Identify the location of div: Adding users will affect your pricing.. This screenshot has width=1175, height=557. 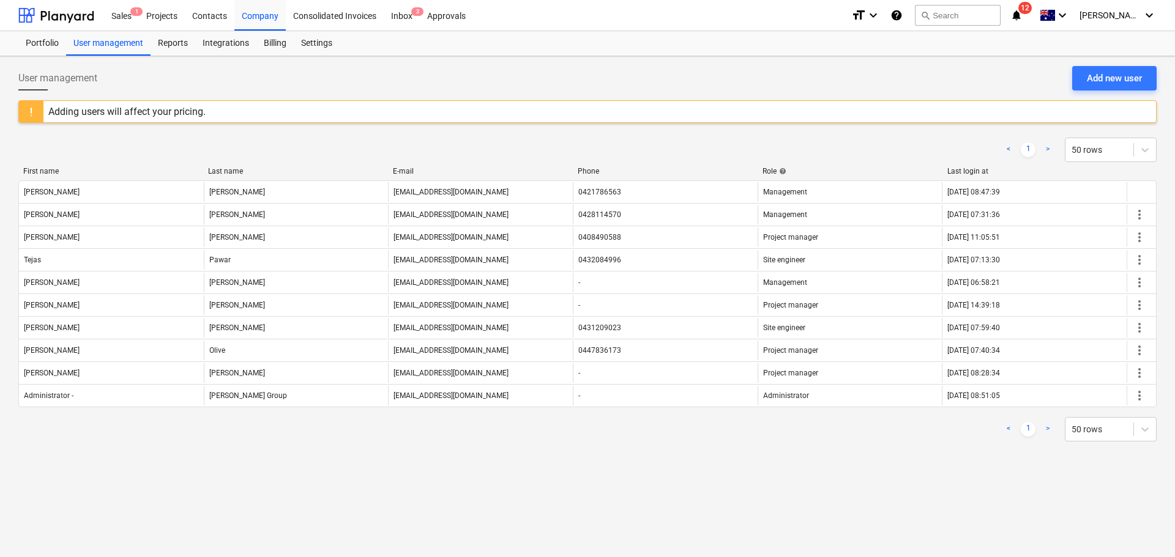
(127, 111).